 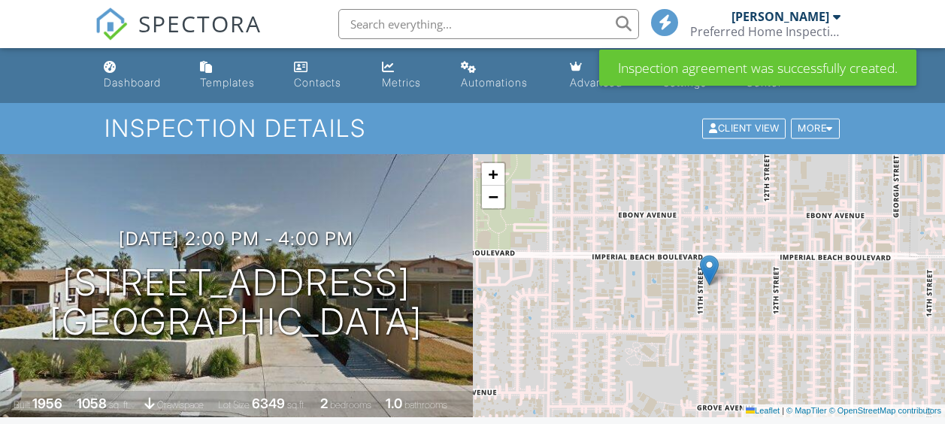 What do you see at coordinates (709, 270) in the screenshot?
I see `img: Marker` at bounding box center [709, 270].